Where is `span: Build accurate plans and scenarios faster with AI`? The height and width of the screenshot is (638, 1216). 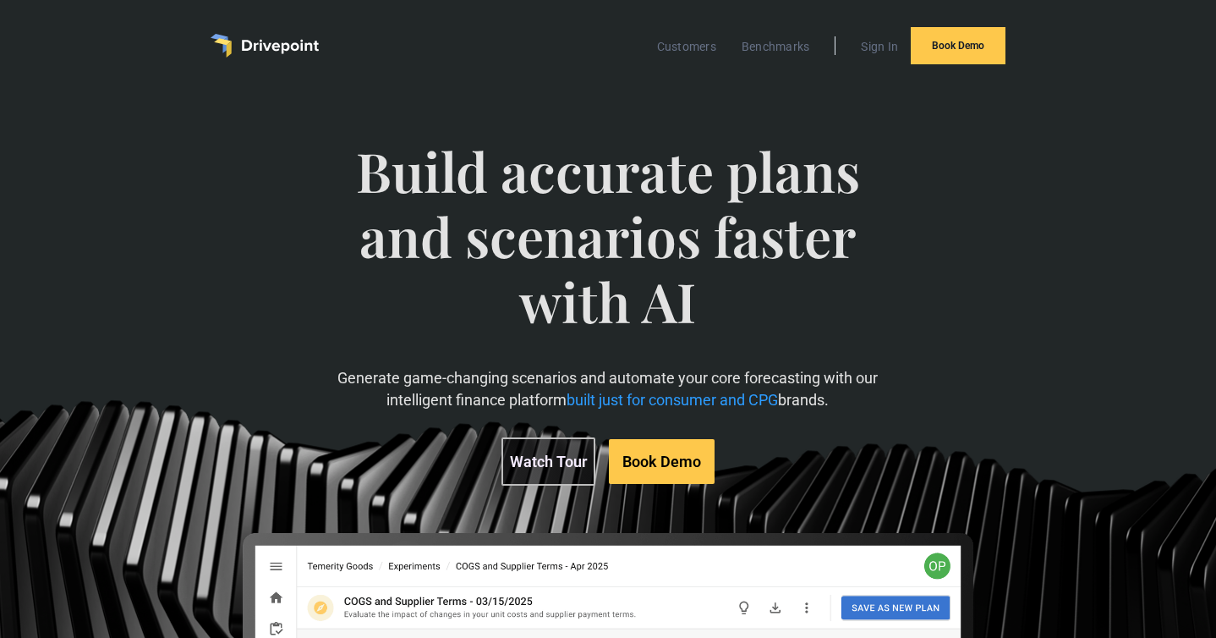
span: Build accurate plans and scenarios faster with AI is located at coordinates (608, 253).